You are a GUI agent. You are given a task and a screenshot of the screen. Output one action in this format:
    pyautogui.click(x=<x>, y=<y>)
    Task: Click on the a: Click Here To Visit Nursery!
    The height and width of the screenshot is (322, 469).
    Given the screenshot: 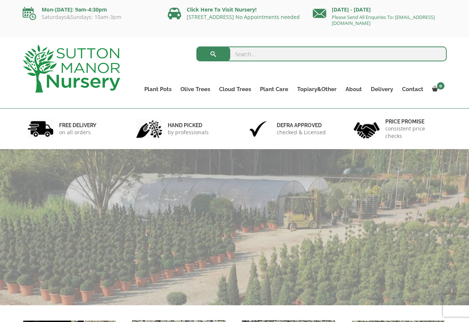 What is the action you would take?
    pyautogui.click(x=222, y=9)
    